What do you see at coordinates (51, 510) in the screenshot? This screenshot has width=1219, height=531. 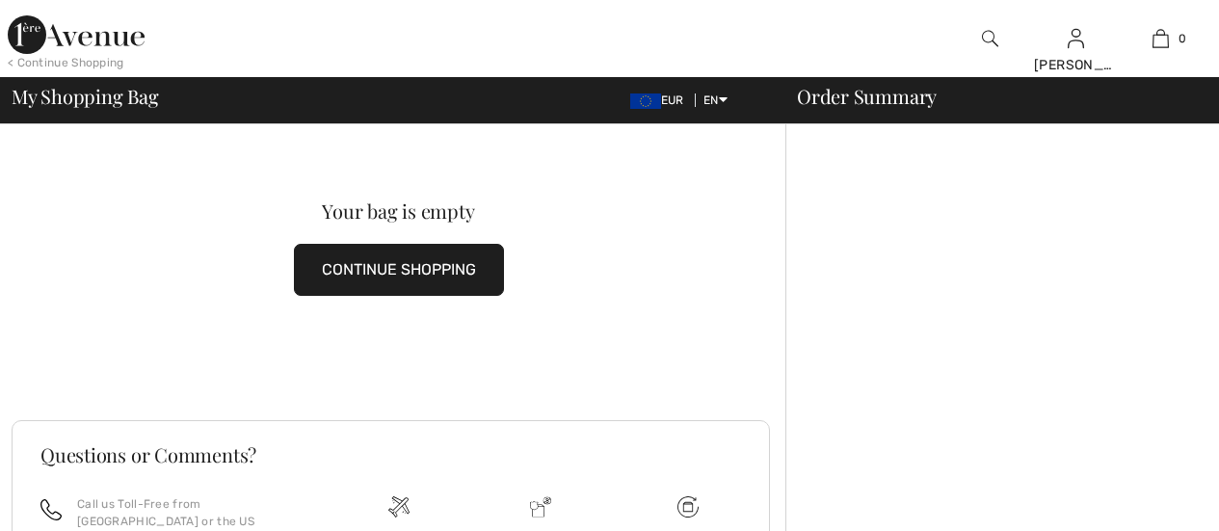 I see `img: call` at bounding box center [51, 510].